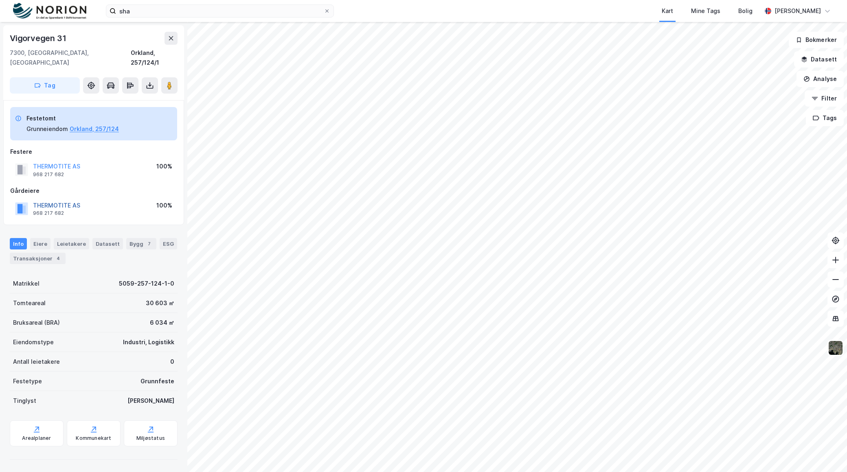 The width and height of the screenshot is (847, 472). Describe the element at coordinates (824, 99) in the screenshot. I see `button: Filter` at that location.